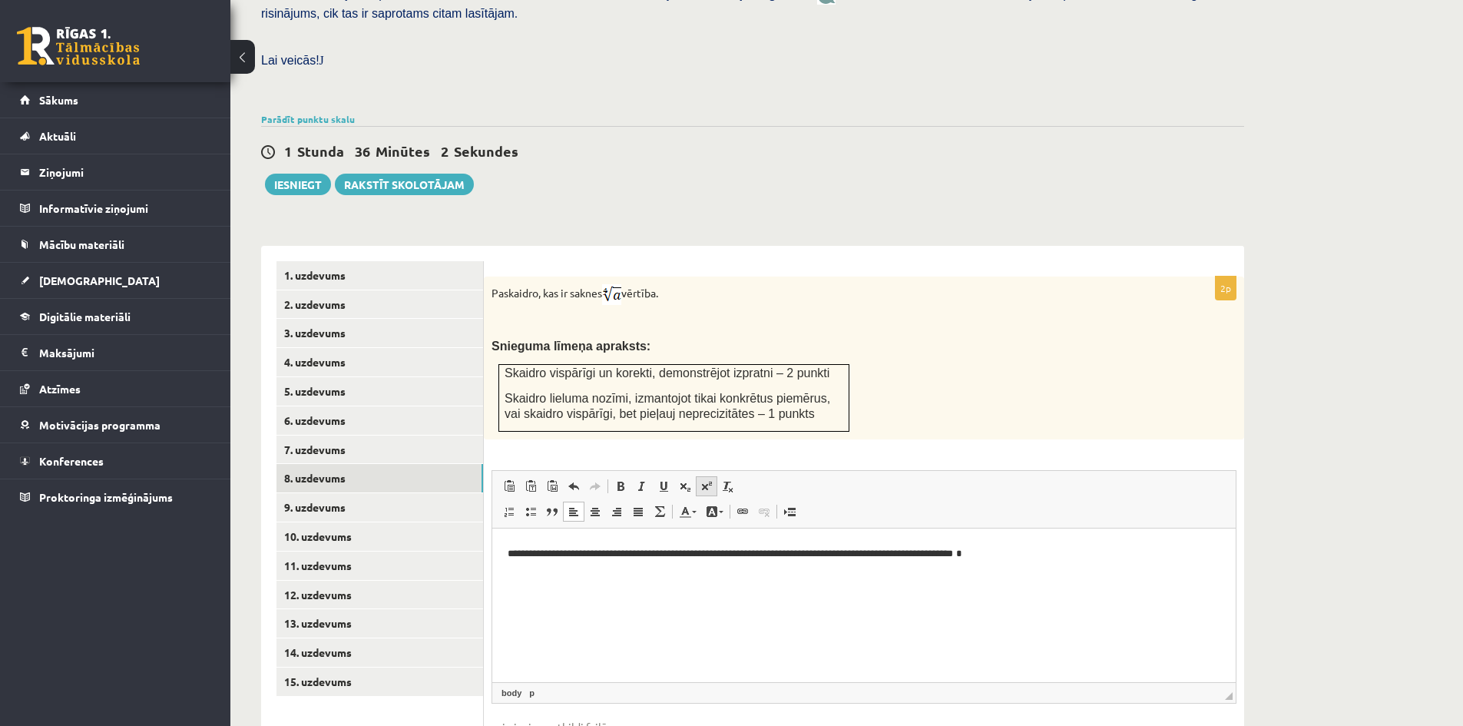 The height and width of the screenshot is (726, 1463). What do you see at coordinates (617, 512) in the screenshot?
I see `a: По правому краю` at bounding box center [617, 512].